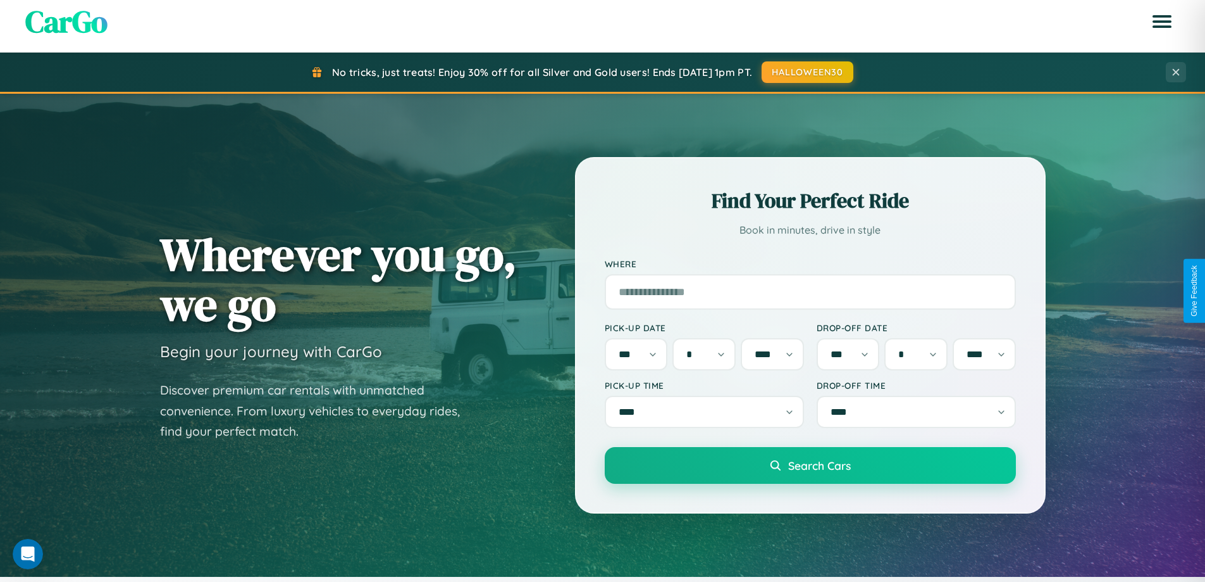 This screenshot has height=582, width=1205. Describe the element at coordinates (916, 385) in the screenshot. I see `label: Drop-off Time` at that location.